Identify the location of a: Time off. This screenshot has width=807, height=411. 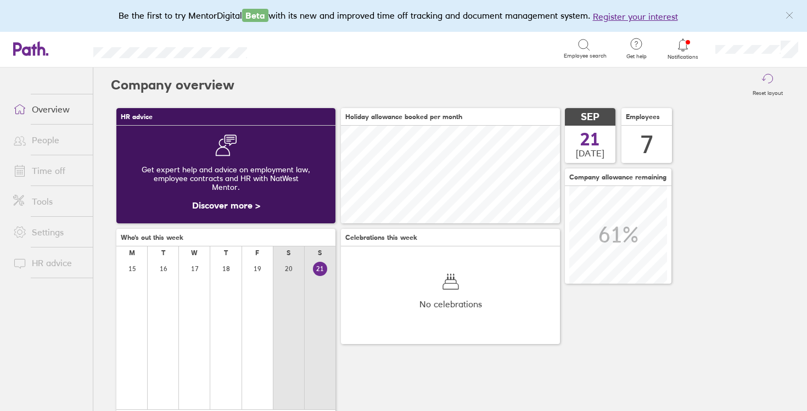
(48, 171).